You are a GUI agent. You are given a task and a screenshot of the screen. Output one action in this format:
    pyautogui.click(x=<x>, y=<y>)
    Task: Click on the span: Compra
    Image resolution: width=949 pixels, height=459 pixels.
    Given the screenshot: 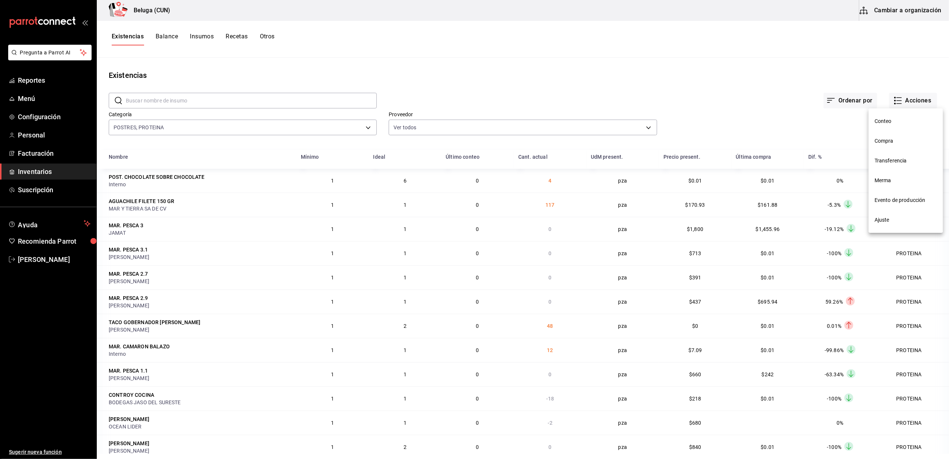 What is the action you would take?
    pyautogui.click(x=906, y=141)
    